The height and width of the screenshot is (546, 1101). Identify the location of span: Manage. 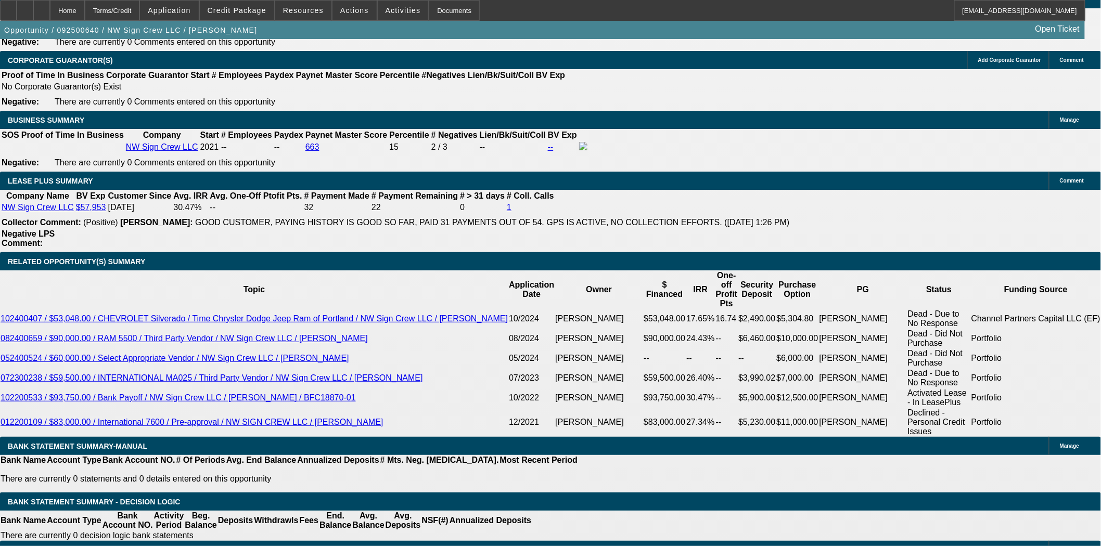
(1069, 120).